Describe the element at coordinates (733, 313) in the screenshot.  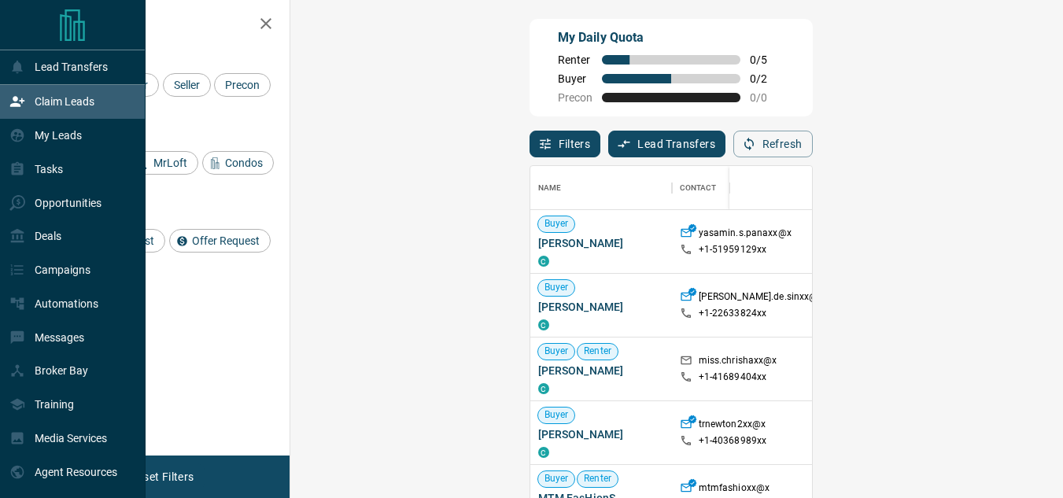
I see `p: +1- 22633824xx` at that location.